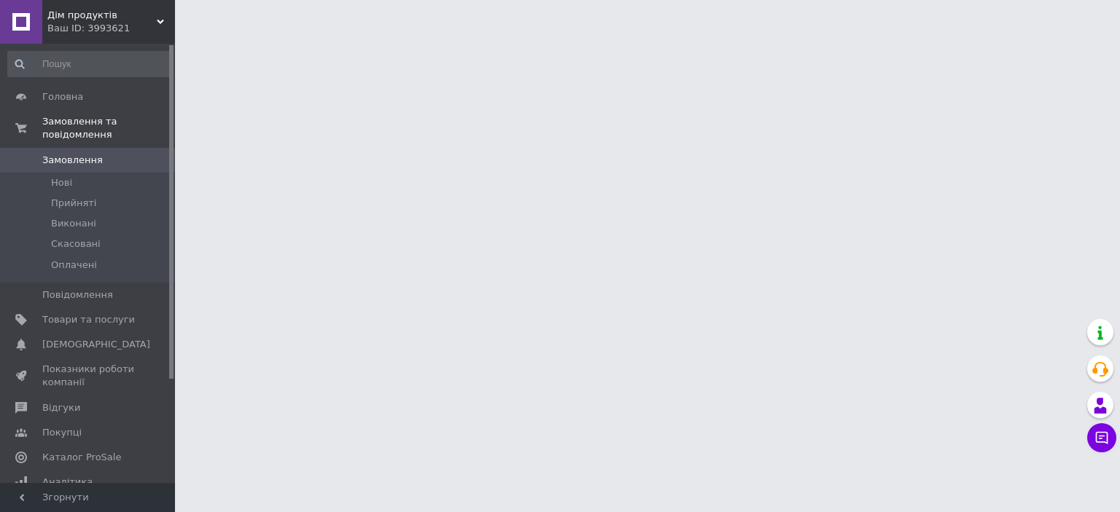 Image resolution: width=1120 pixels, height=512 pixels. What do you see at coordinates (74, 224) in the screenshot?
I see `span: Виконані` at bounding box center [74, 224].